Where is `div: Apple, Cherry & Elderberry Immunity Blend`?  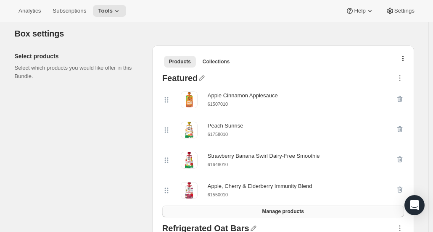
div: Apple, Cherry & Elderberry Immunity Blend is located at coordinates (260, 187).